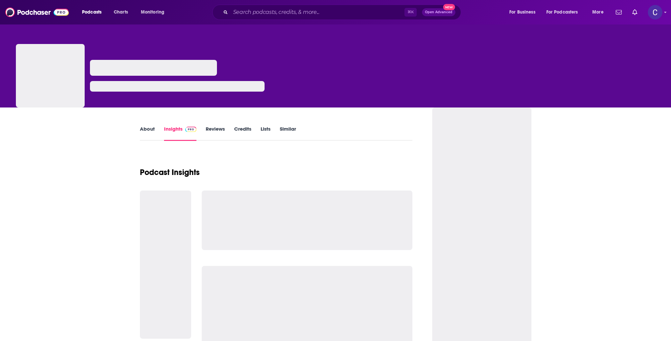  Describe the element at coordinates (180, 133) in the screenshot. I see `a: InsightsPodchaser Pro` at that location.